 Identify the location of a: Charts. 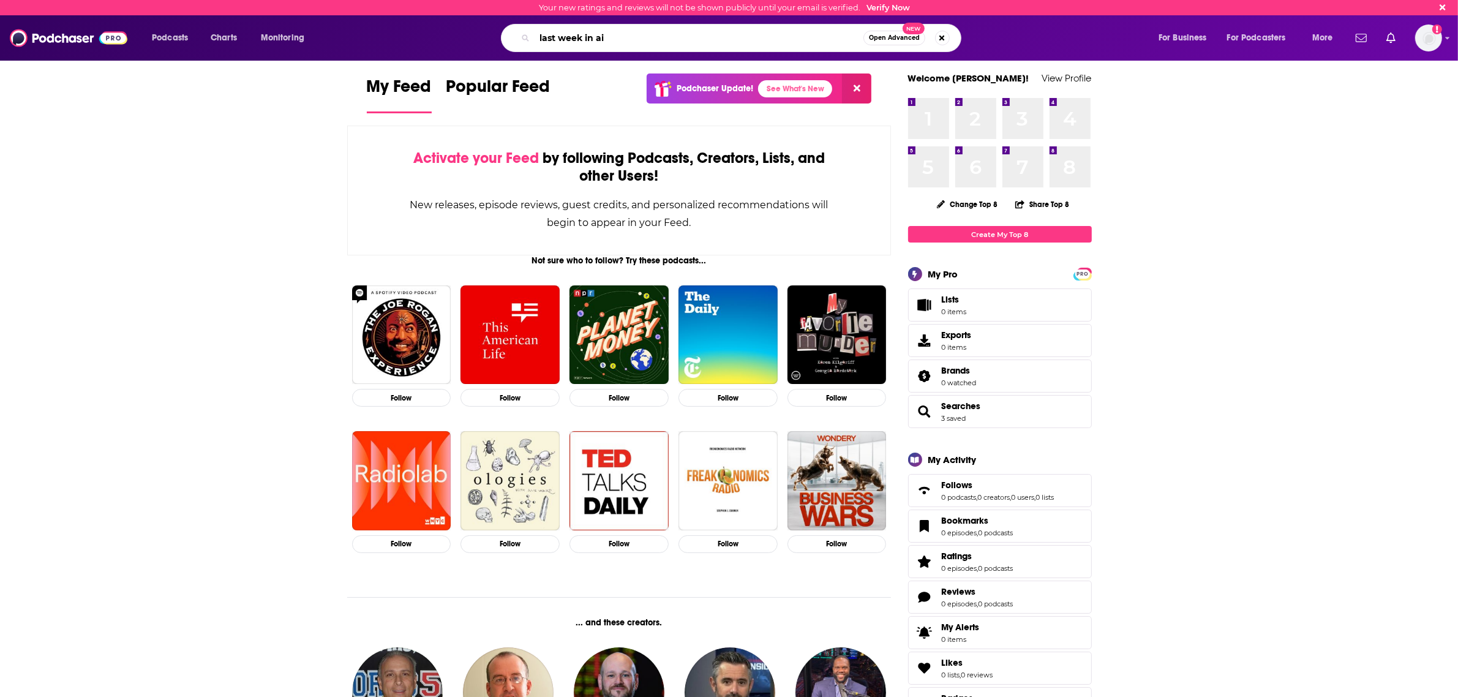
(224, 38).